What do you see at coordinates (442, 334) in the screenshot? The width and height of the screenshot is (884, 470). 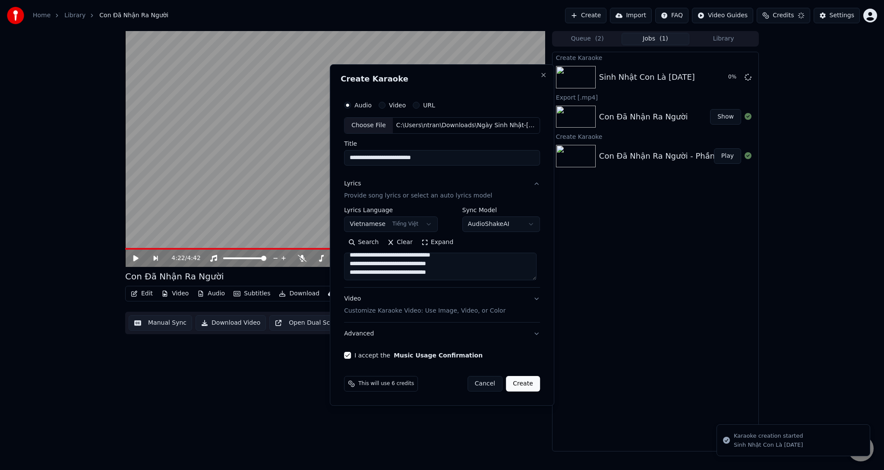 I see `button: Advanced` at bounding box center [442, 334].